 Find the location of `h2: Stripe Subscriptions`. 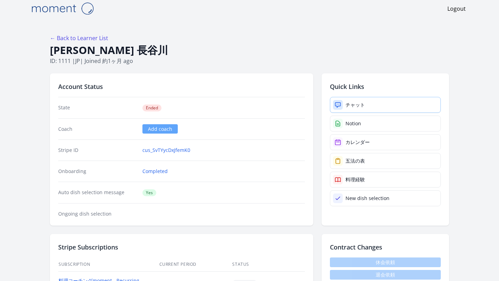

h2: Stripe Subscriptions is located at coordinates (182, 247).